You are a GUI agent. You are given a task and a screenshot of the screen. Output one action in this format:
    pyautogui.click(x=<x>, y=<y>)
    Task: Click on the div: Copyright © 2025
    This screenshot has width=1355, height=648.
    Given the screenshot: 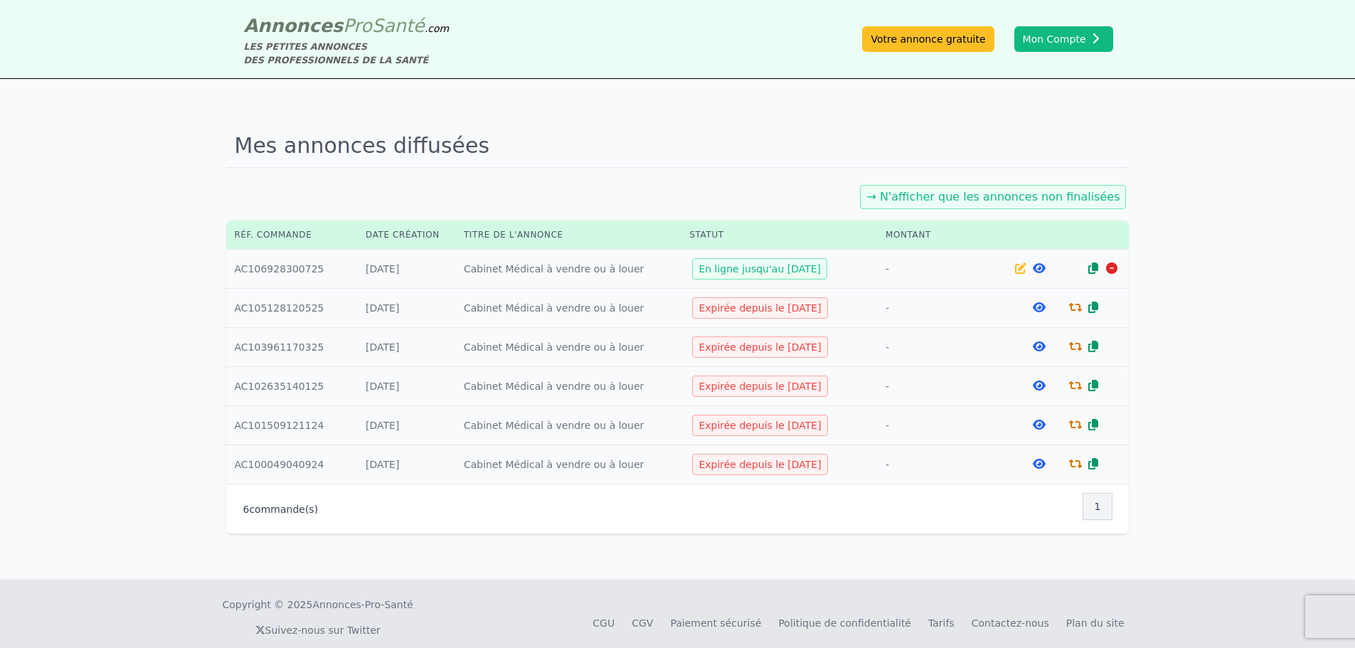 What is the action you would take?
    pyautogui.click(x=318, y=604)
    